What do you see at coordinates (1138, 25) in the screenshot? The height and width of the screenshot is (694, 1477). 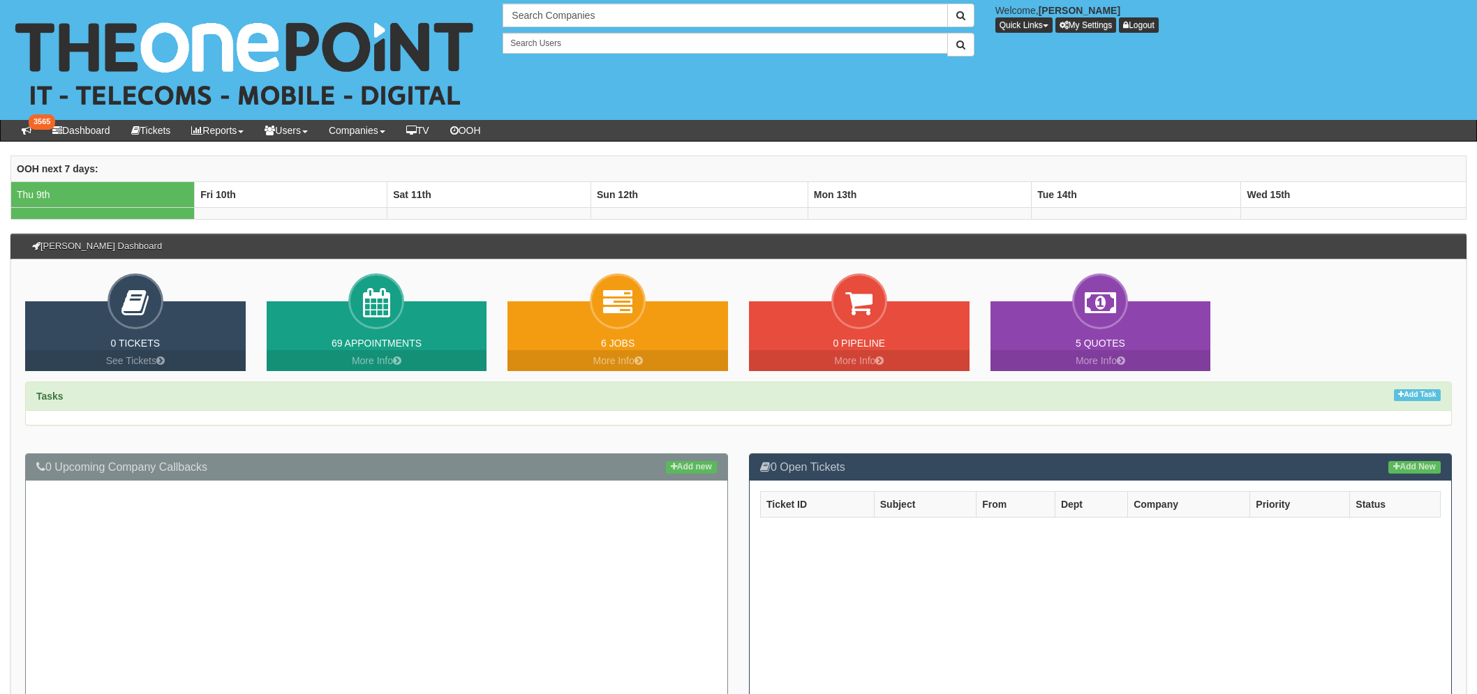 I see `a: Logout` at bounding box center [1138, 25].